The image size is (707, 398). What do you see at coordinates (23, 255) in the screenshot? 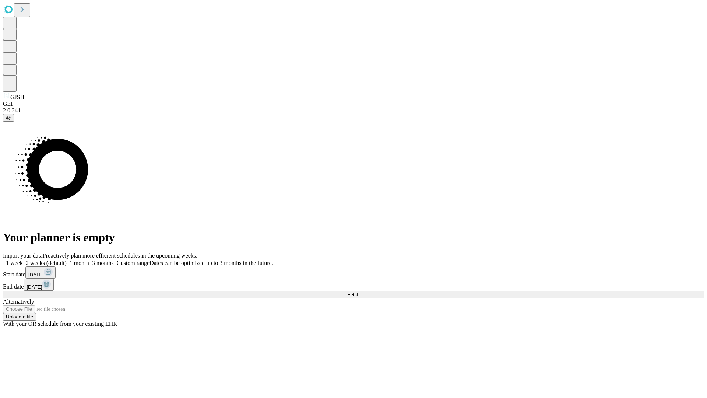
I see `span: Import your data` at bounding box center [23, 255].